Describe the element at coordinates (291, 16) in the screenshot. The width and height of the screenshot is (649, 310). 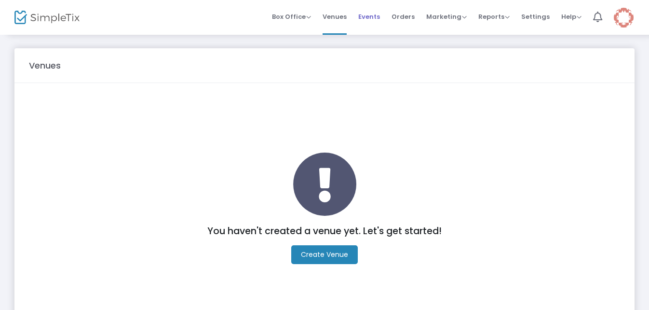
I see `span: Box Office` at that location.